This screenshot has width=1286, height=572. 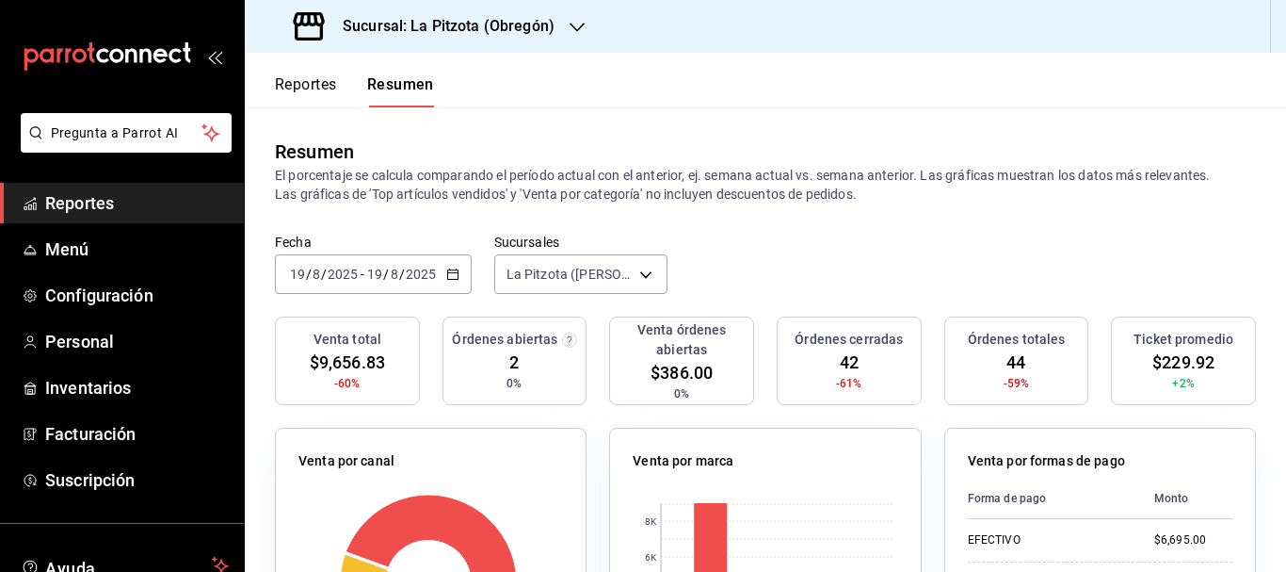 I want to click on th: Forma de pago, so click(x=1054, y=498).